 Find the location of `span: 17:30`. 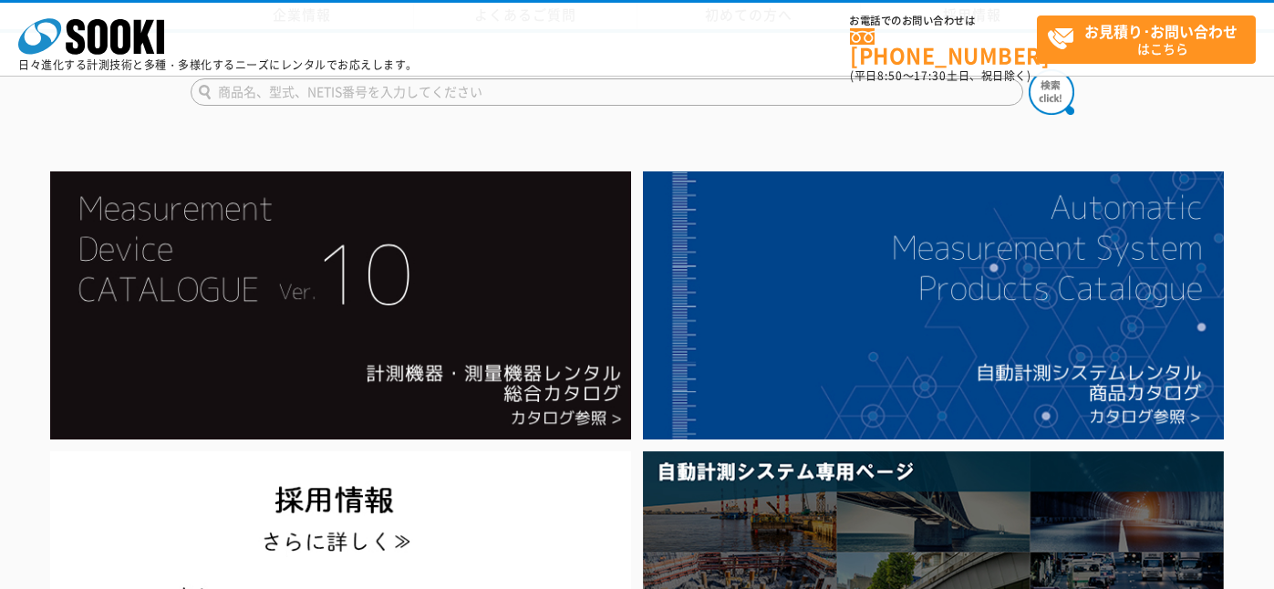

span: 17:30 is located at coordinates (930, 76).